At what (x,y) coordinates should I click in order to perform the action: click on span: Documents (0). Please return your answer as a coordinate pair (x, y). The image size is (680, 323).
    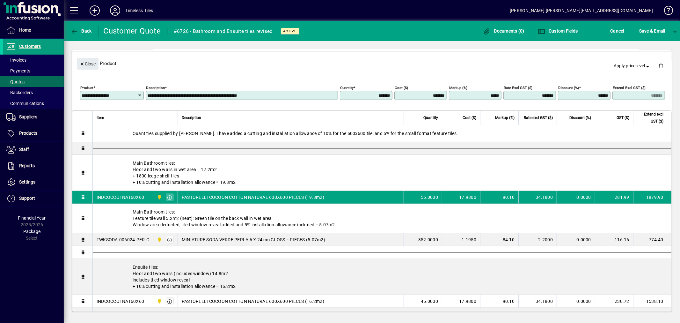
    Looking at the image, I should click on (504, 31).